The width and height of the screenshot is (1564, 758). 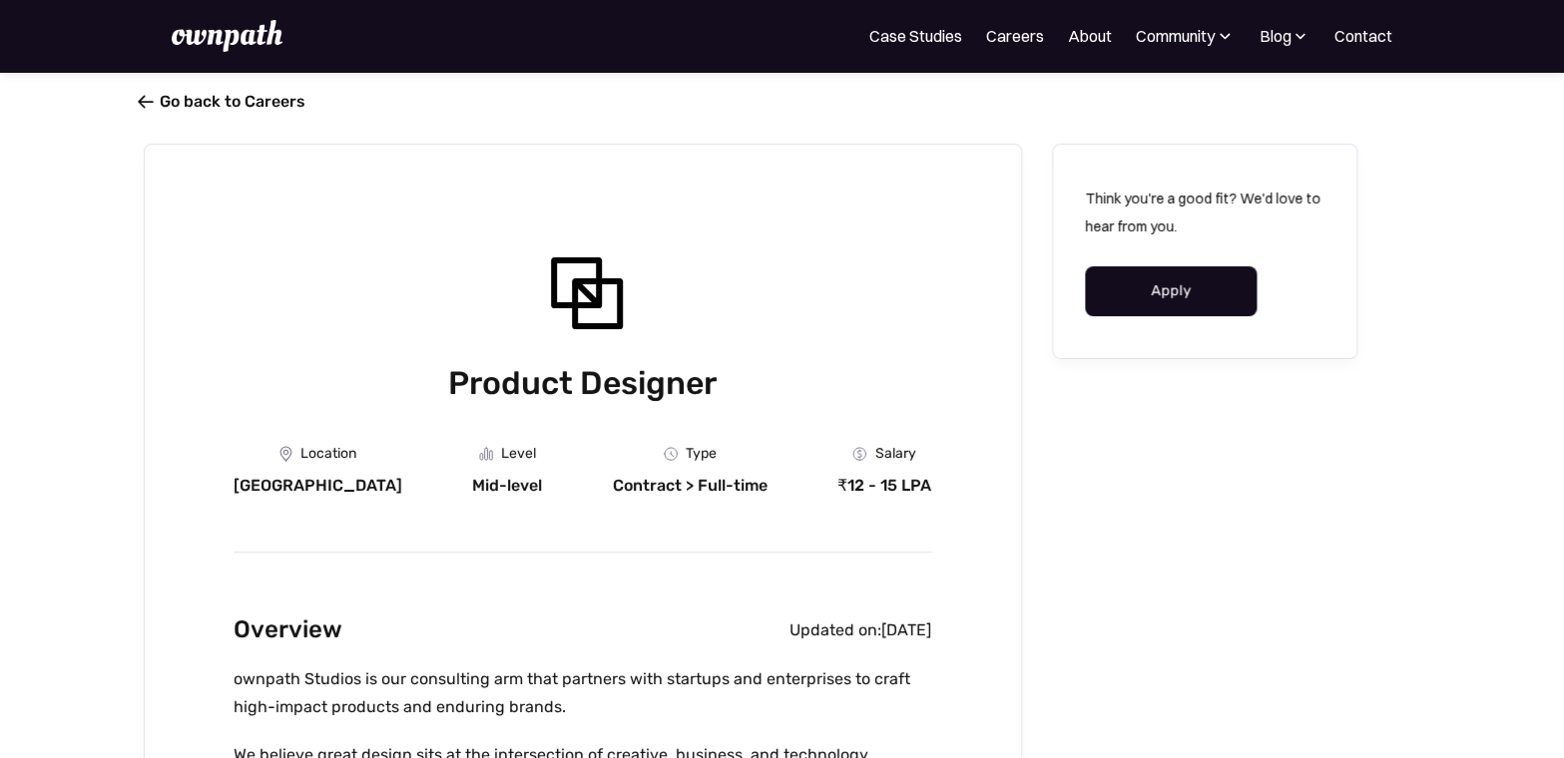 What do you see at coordinates (1204, 213) in the screenshot?
I see `p: Think you're a good fit? We'd love to hear from you.` at bounding box center [1204, 213].